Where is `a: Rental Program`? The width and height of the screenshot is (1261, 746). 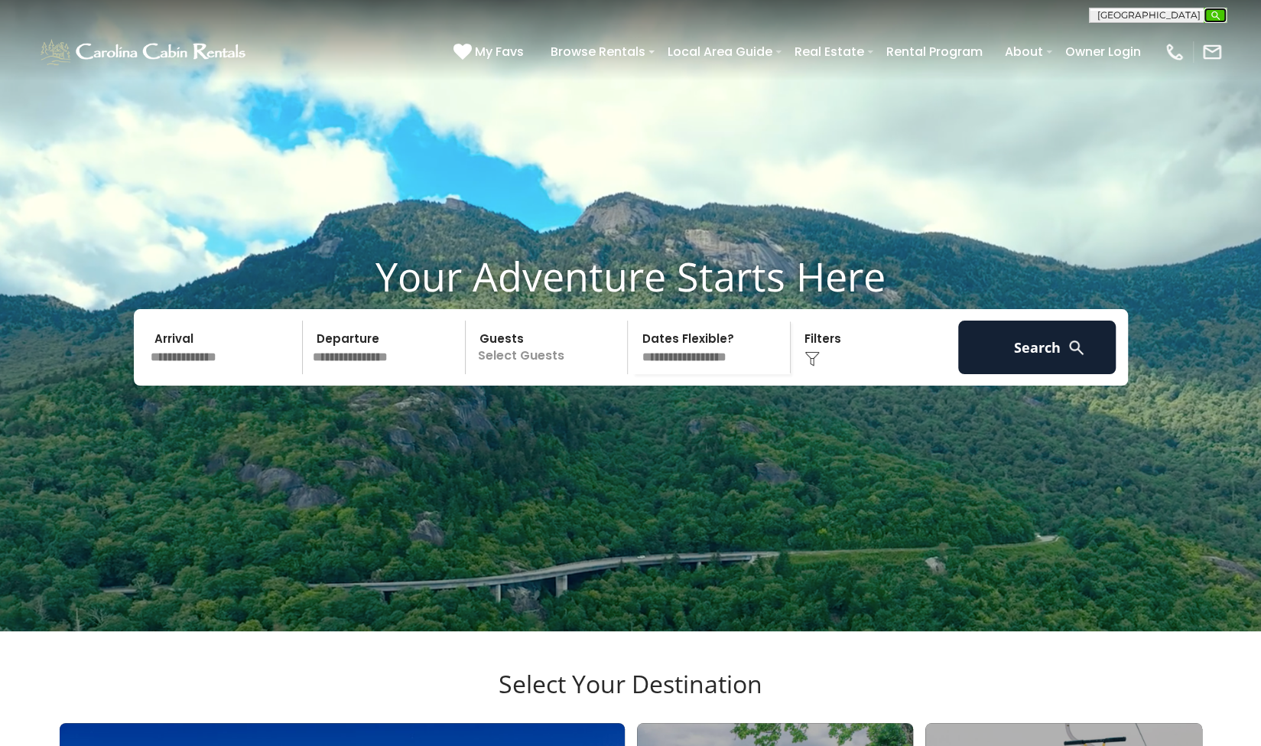 a: Rental Program is located at coordinates (935, 51).